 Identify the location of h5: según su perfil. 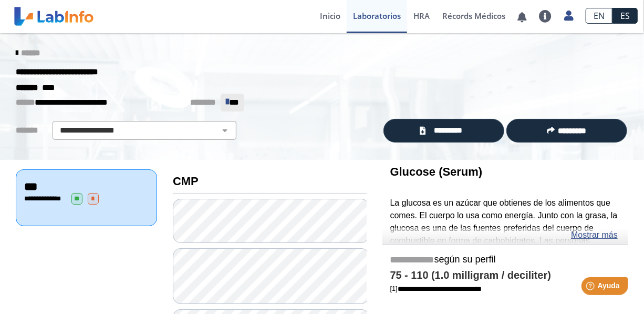
(505, 260).